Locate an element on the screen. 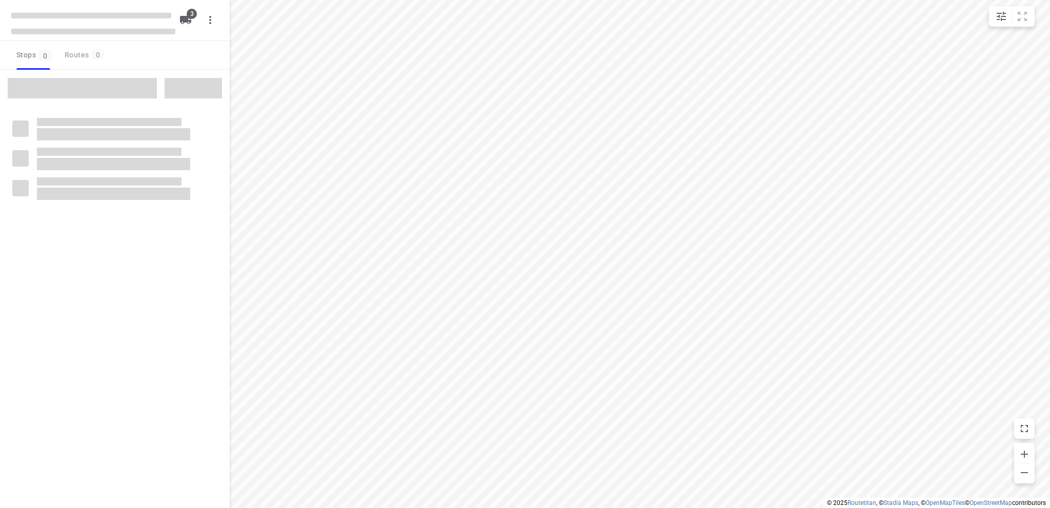 This screenshot has height=508, width=1050. a: Stadia Maps is located at coordinates (901, 503).